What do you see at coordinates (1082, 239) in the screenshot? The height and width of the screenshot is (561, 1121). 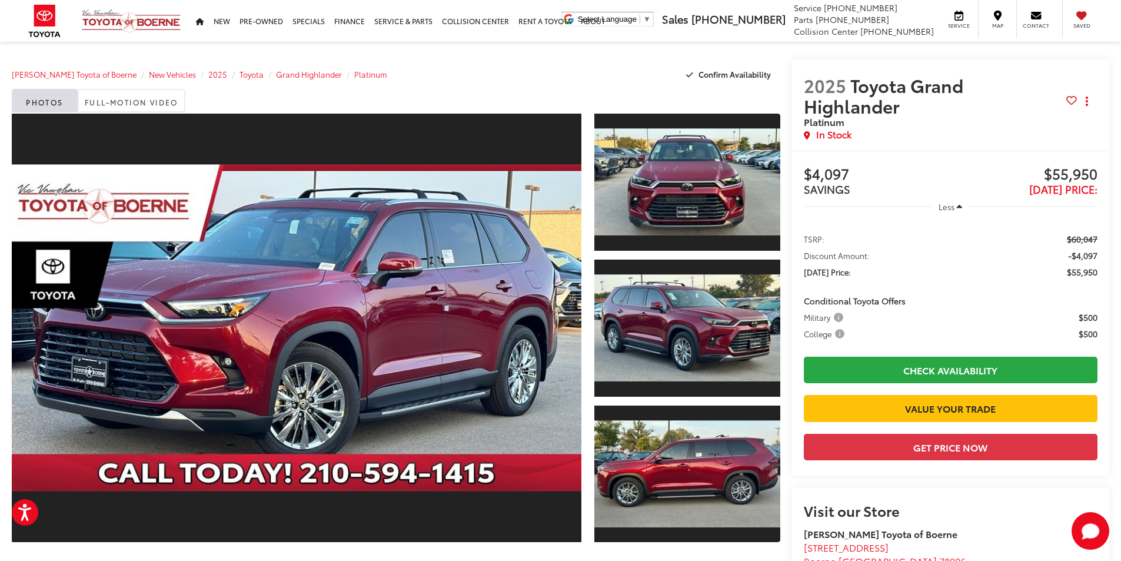 I see `span: $60,047` at bounding box center [1082, 239].